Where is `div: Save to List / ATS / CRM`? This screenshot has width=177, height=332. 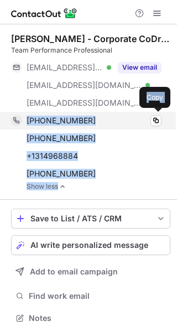
div: Save to List / ATS / CRM is located at coordinates (91, 219).